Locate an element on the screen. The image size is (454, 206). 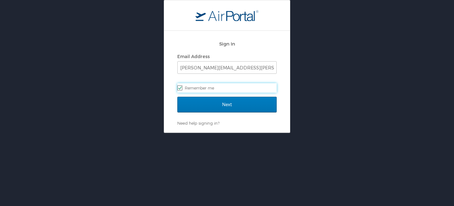
img: logo is located at coordinates (227, 15).